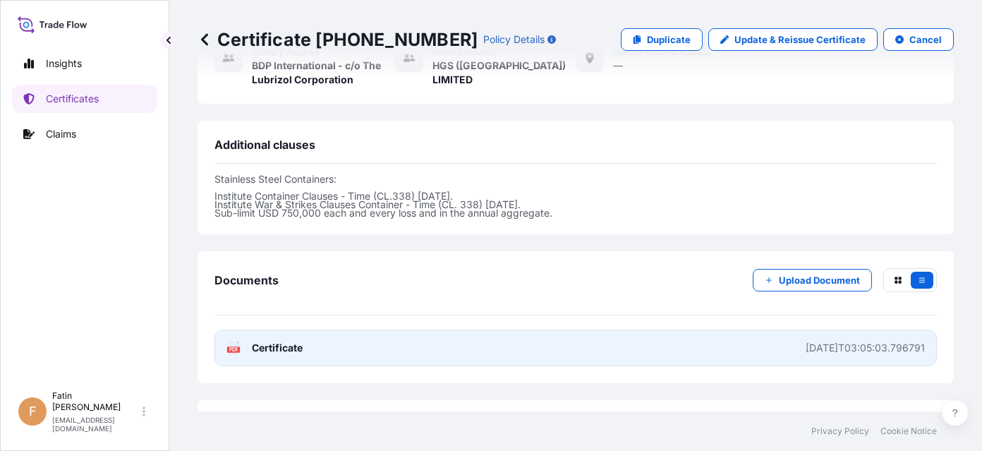 The width and height of the screenshot is (982, 451). Describe the element at coordinates (265, 145) in the screenshot. I see `span: Additional clauses` at that location.